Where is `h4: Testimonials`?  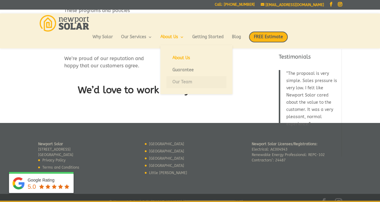 h4: Testimonials is located at coordinates (308, 58).